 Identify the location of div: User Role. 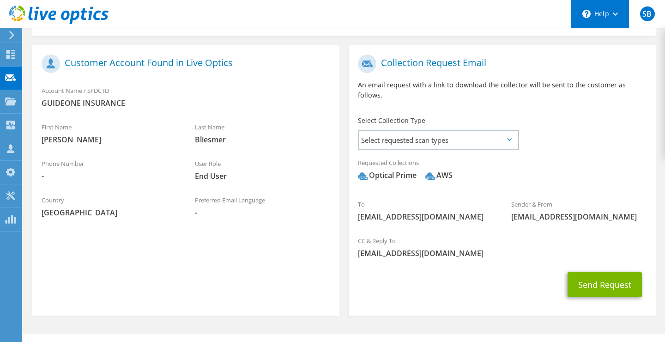
(262, 169).